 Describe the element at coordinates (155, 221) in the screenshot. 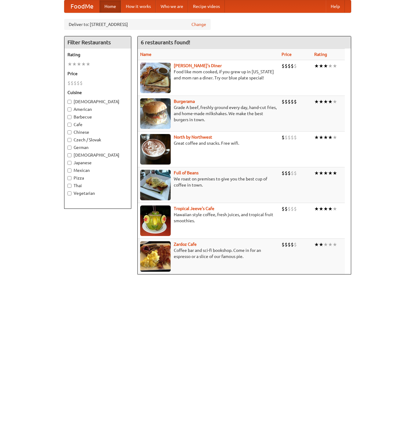

I see `img: jeeves.jpg` at that location.